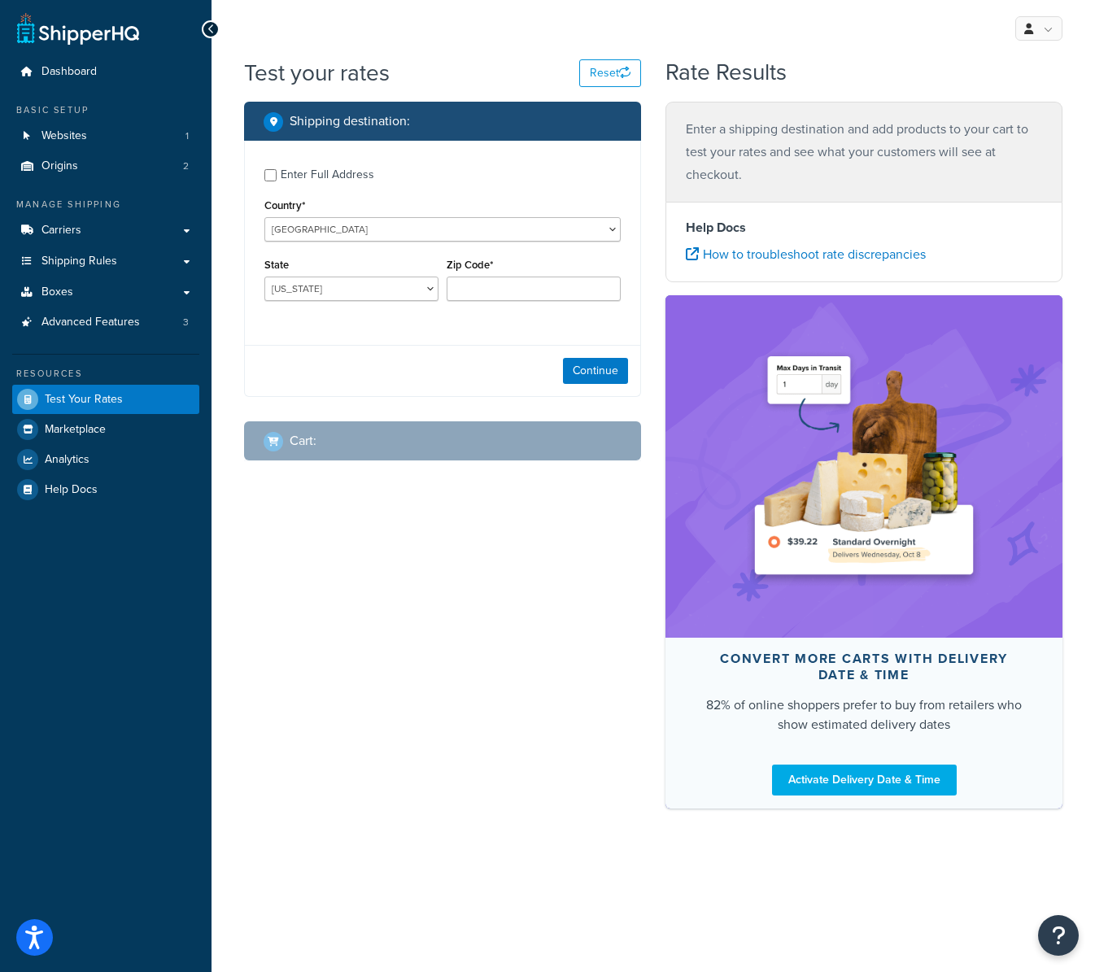  What do you see at coordinates (106, 204) in the screenshot?
I see `div: Manage Shipping` at bounding box center [106, 204].